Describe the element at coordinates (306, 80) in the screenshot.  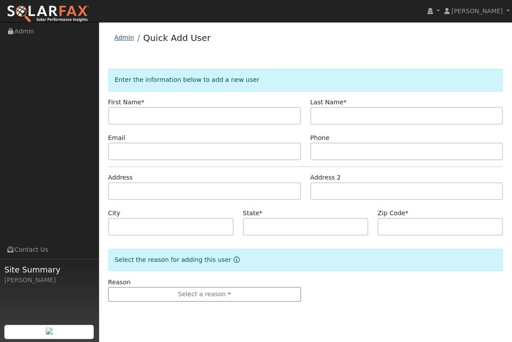
I see `div: Enter the information below to add a new user` at that location.